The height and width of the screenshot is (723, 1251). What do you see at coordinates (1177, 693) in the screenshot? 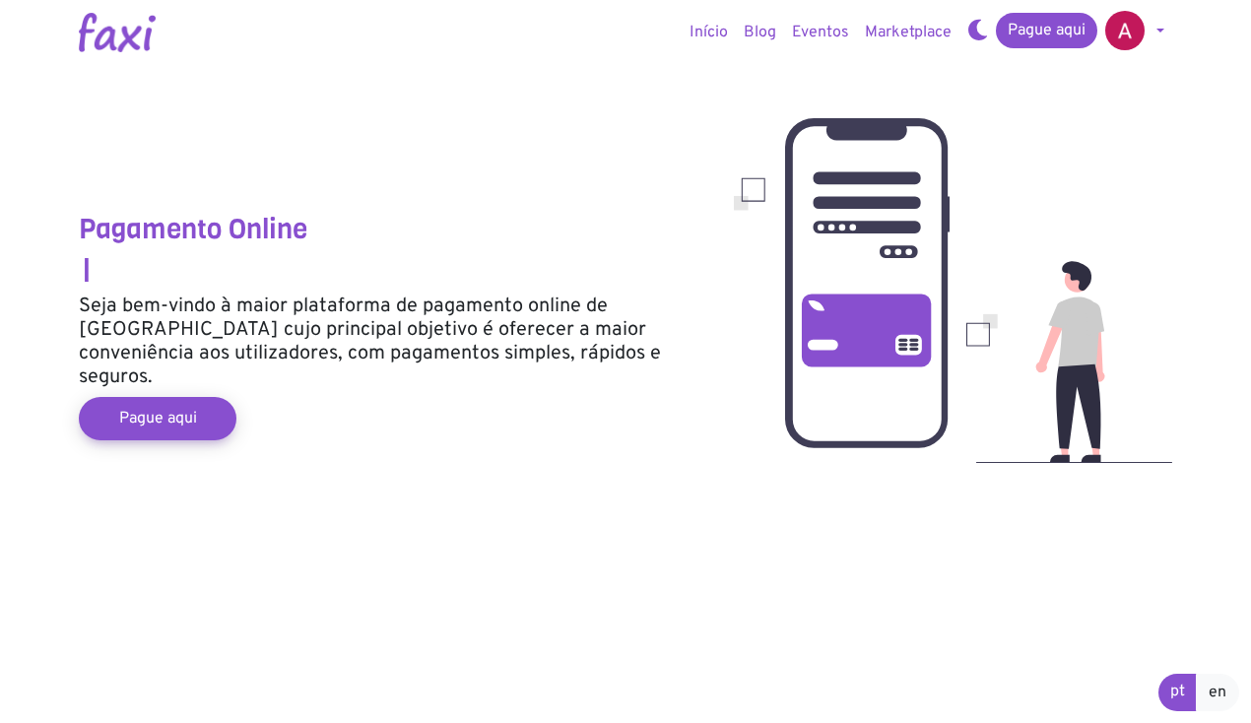
I see `a: pt` at bounding box center [1177, 693].